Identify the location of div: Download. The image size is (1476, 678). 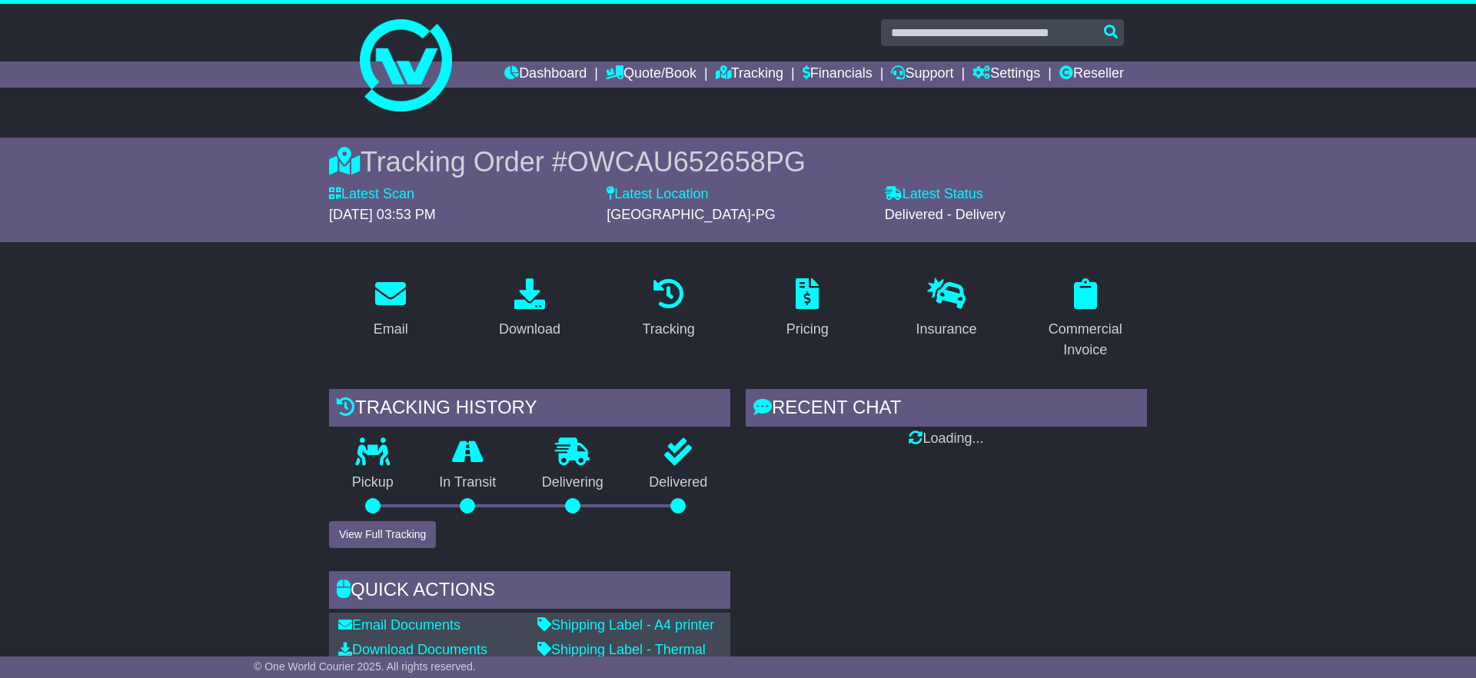
(530, 329).